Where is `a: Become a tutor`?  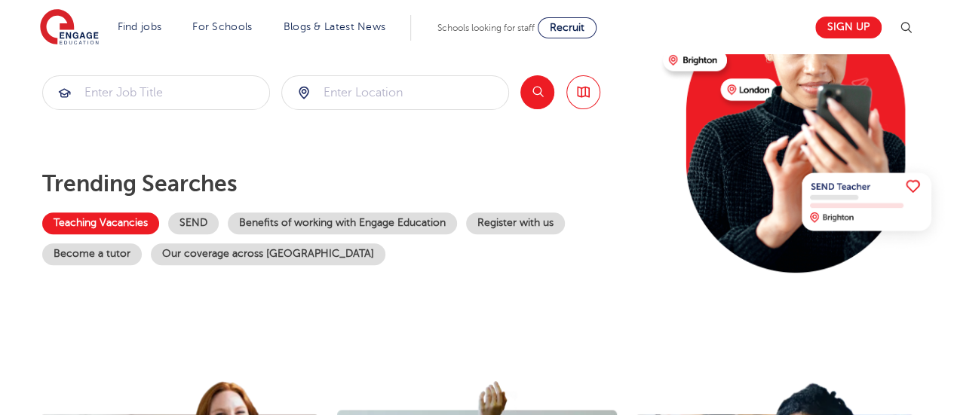
a: Become a tutor is located at coordinates (92, 254).